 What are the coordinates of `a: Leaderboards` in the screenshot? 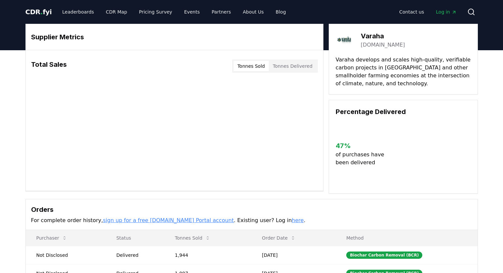 It's located at (78, 12).